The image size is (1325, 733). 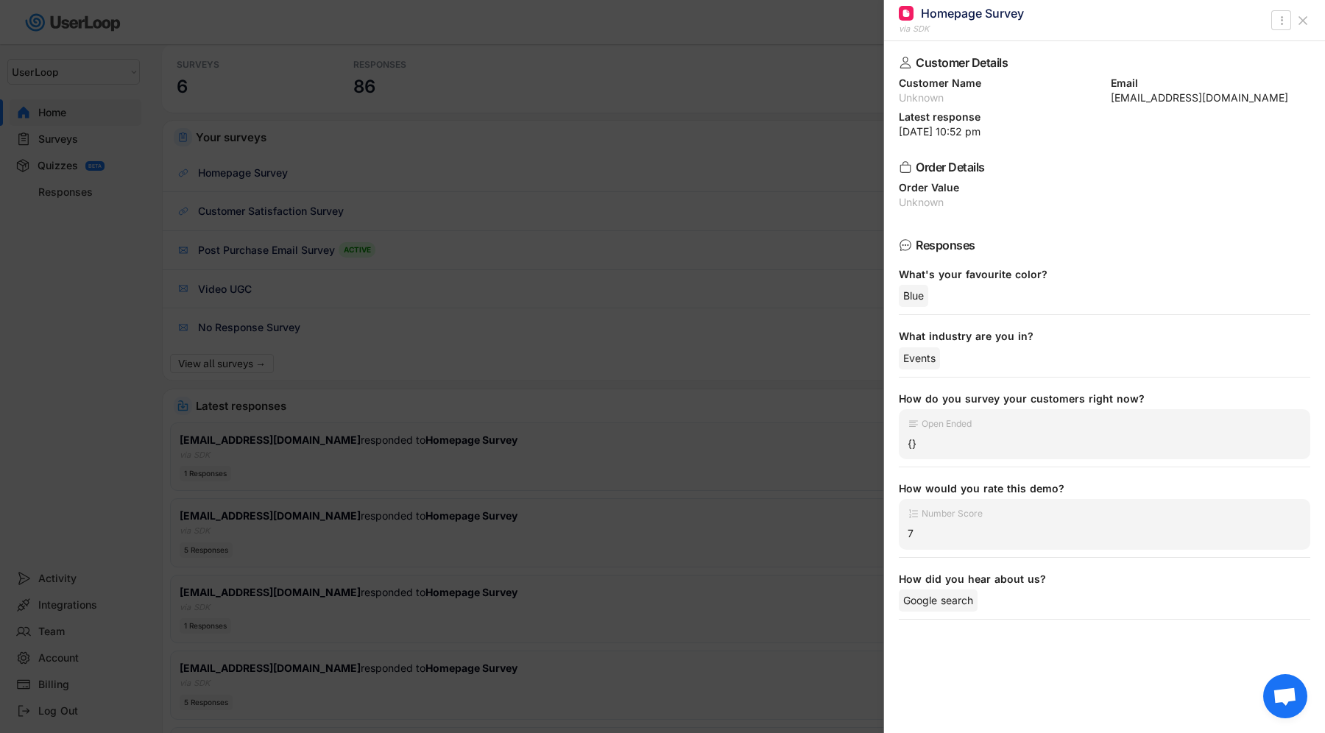 I want to click on div: via, so click(x=904, y=29).